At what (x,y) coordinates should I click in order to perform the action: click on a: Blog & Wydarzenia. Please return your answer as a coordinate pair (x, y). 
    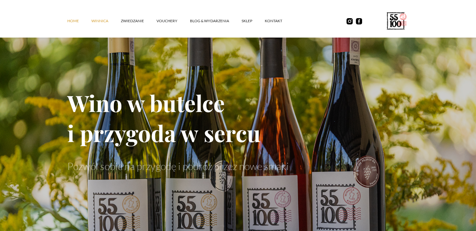
    Looking at the image, I should click on (215, 21).